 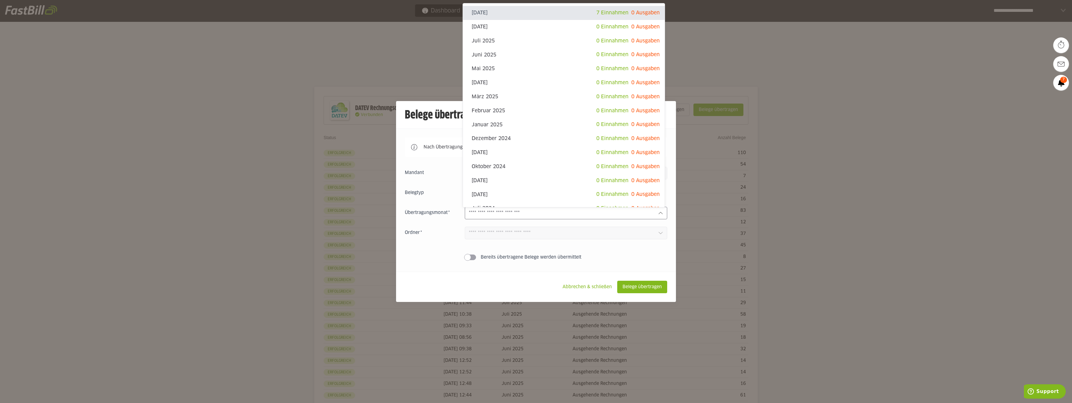 What do you see at coordinates (24, 7) in the screenshot?
I see `span: Support` at bounding box center [24, 7].